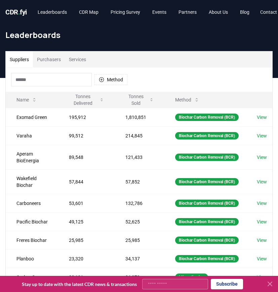  I want to click on td: Wakefield Biochar, so click(32, 181).